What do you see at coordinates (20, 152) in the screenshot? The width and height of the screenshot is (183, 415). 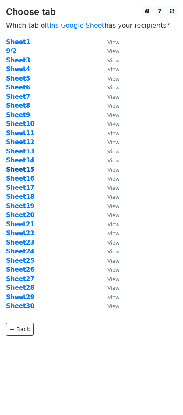 I see `a: Sheet13` at bounding box center [20, 152].